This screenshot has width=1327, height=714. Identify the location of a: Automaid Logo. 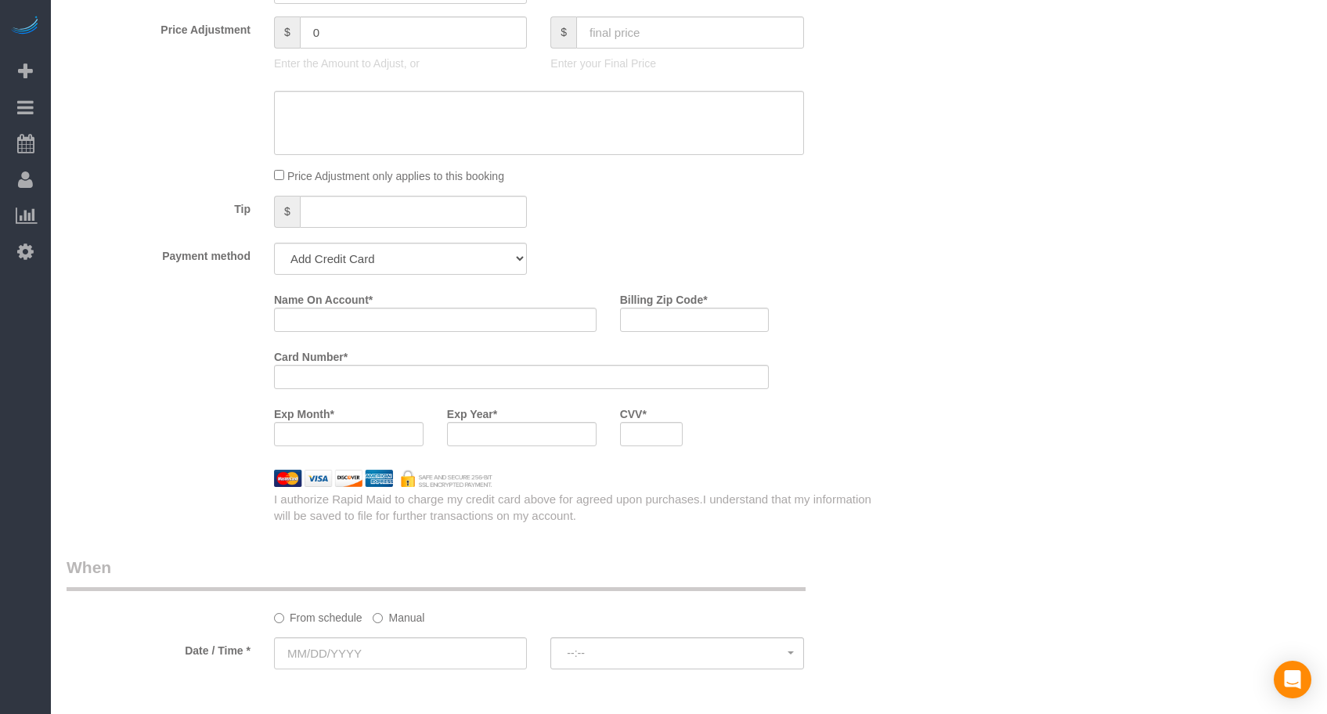
(25, 27).